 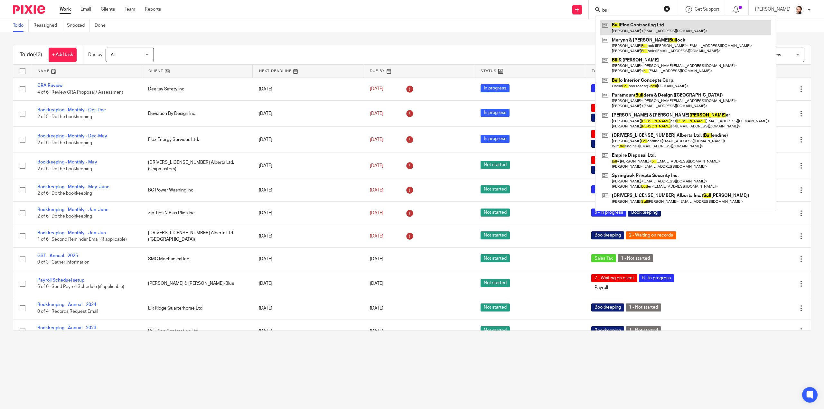 What do you see at coordinates (604, 258) in the screenshot?
I see `span: Sales Tax` at bounding box center [604, 258].